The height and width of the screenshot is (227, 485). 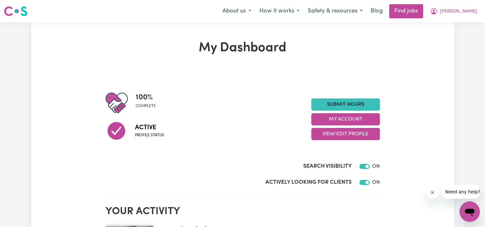 I want to click on label: Search Visibility, so click(x=327, y=166).